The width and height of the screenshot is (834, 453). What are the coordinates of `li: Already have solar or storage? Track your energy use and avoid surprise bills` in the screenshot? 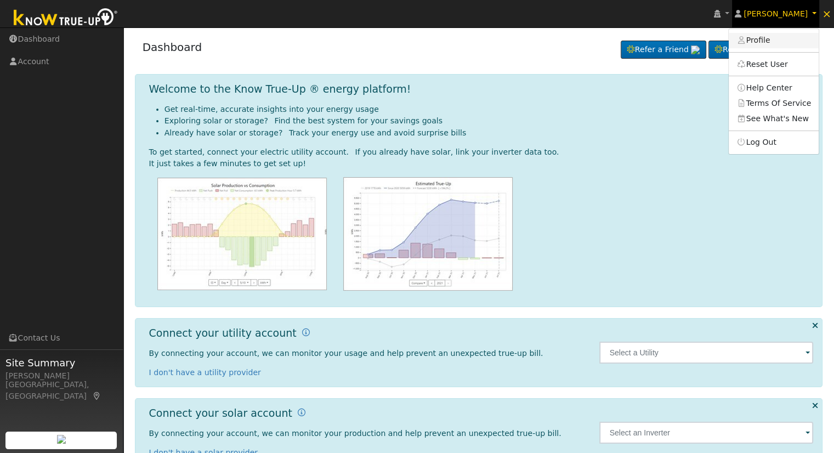 It's located at (489, 133).